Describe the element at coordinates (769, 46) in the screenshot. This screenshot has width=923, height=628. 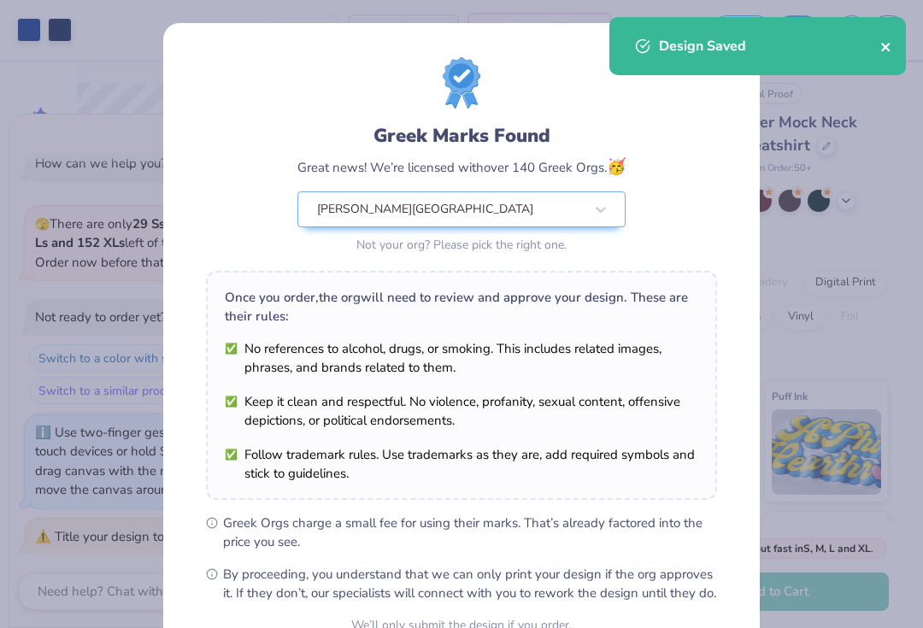
I see `div: Design Saved` at that location.